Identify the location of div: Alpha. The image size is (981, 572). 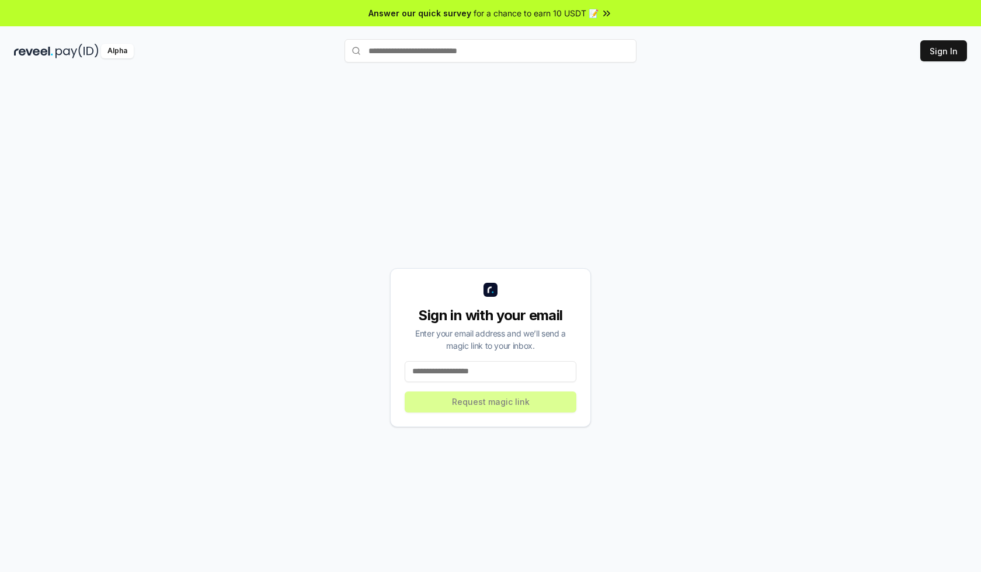
(117, 51).